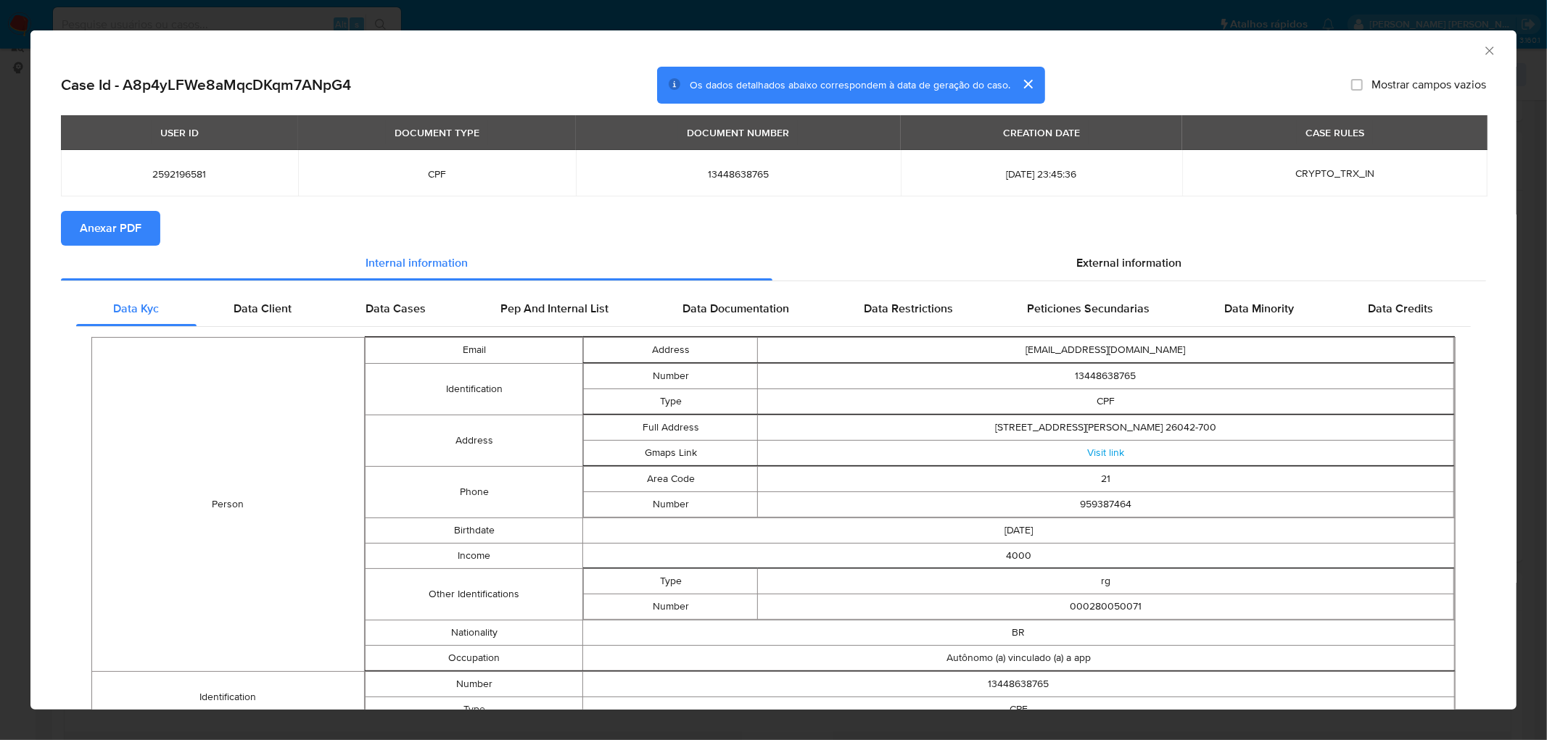  Describe the element at coordinates (1105, 452) in the screenshot. I see `a: Visit link` at that location.